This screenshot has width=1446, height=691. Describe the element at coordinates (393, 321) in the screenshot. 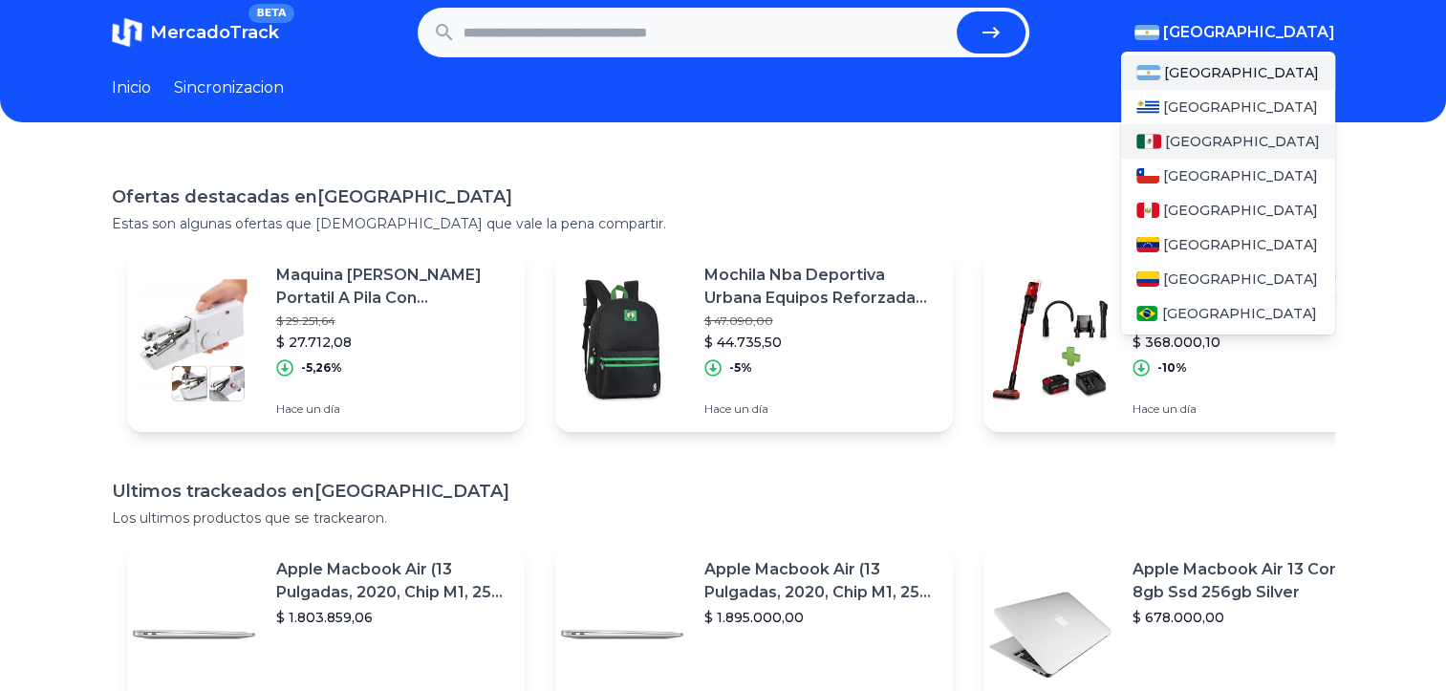

I see `p: $ 29.251,64` at that location.